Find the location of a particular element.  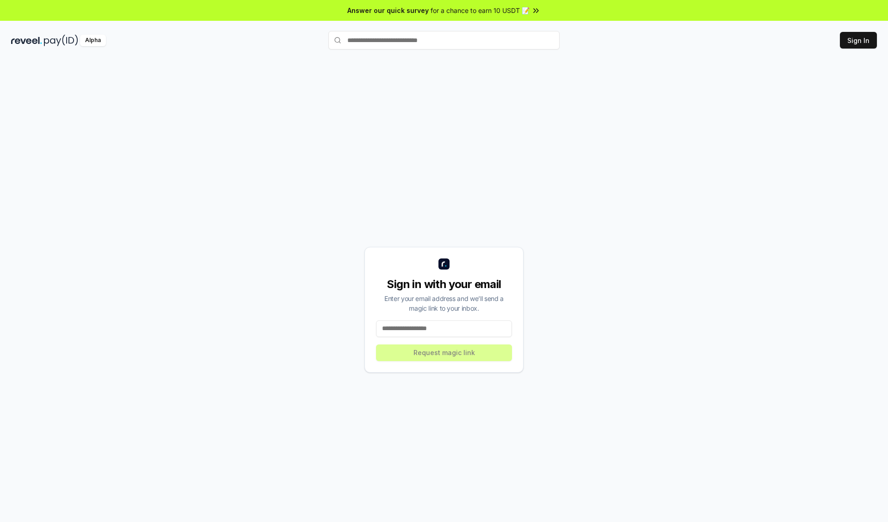

img: logo_small is located at coordinates (444, 264).